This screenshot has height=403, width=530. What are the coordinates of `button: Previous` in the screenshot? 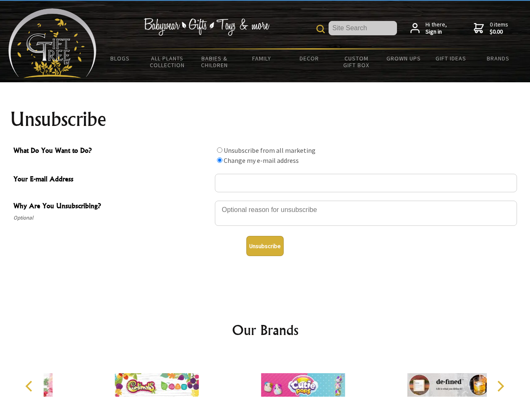 It's located at (30, 386).